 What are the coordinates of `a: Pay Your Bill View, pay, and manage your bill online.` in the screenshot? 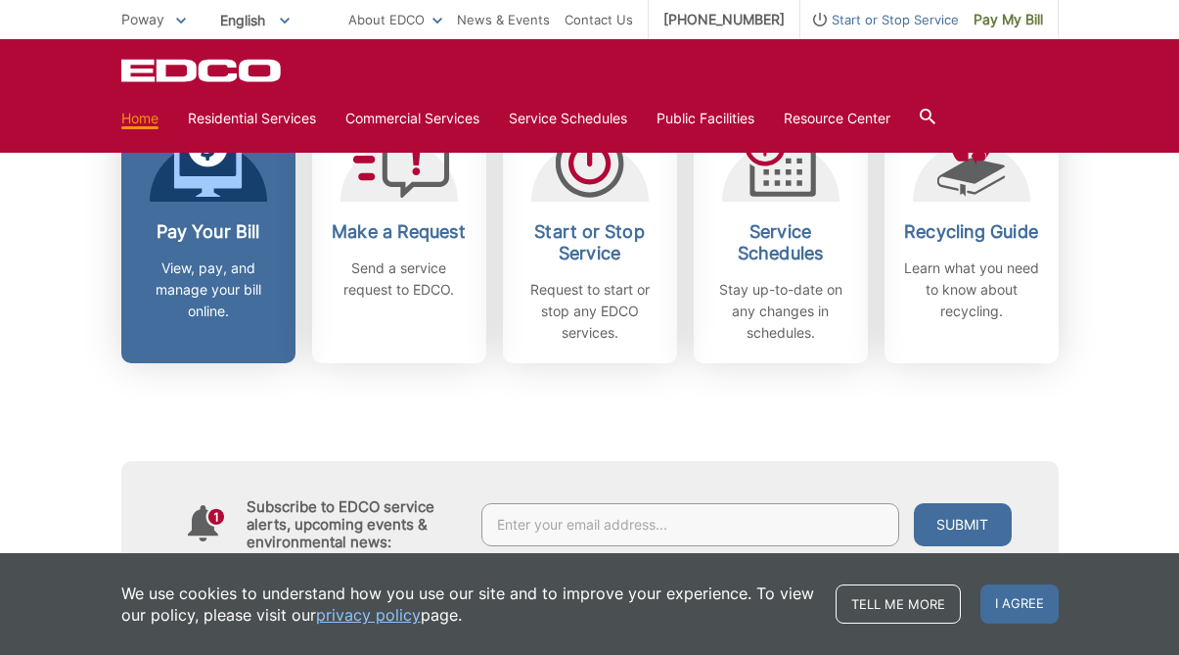 It's located at (208, 233).